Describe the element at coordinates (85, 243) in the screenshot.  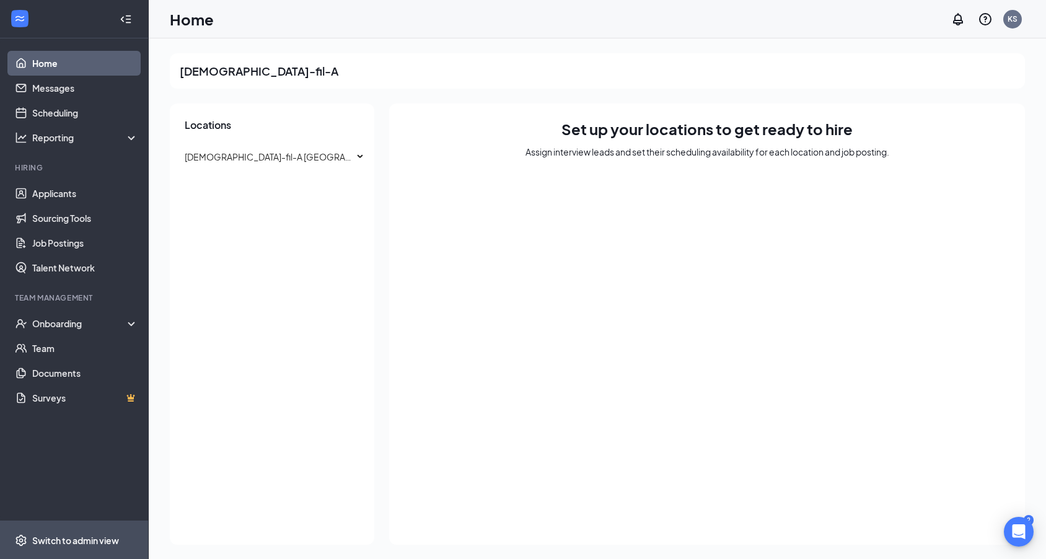
I see `a: Job Postings` at that location.